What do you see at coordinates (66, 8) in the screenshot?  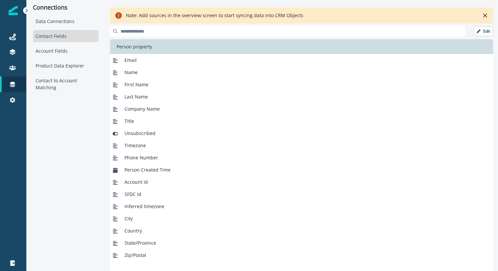 I see `p: Connections` at bounding box center [66, 8].